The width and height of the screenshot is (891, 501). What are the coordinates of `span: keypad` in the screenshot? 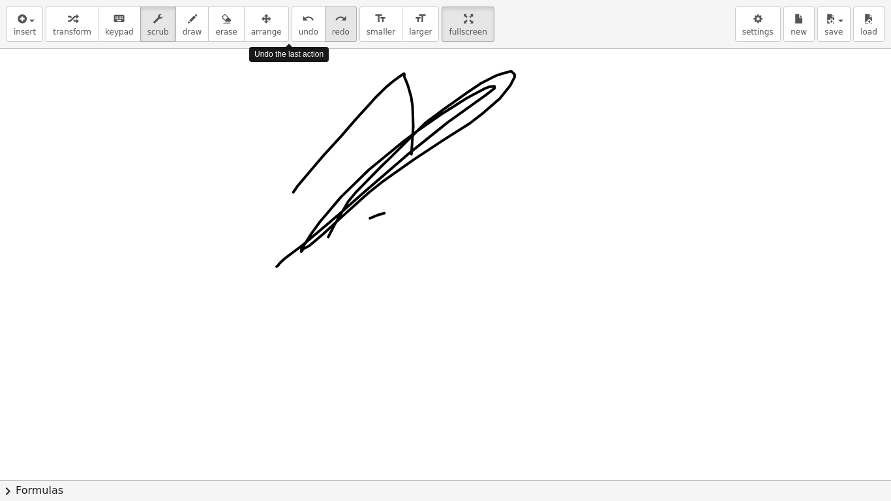 It's located at (119, 32).